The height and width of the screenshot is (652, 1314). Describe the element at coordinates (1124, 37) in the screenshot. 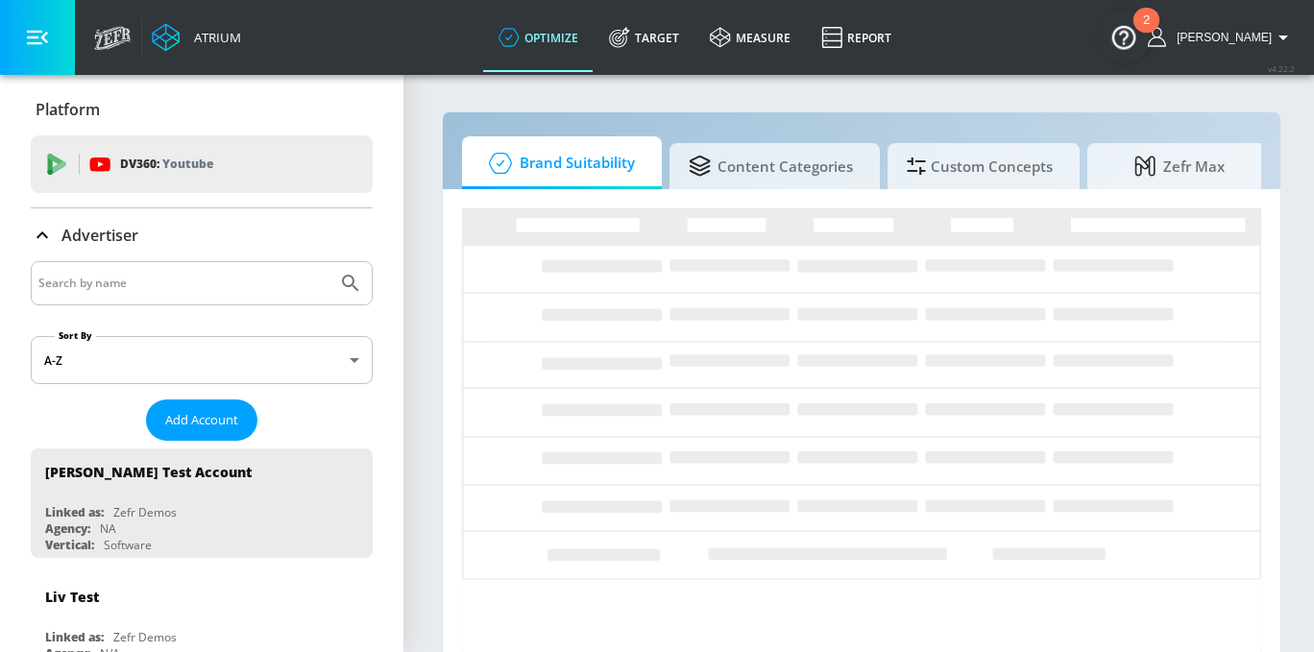

I see `button: Open Resource Center, 2 new notifications` at that location.